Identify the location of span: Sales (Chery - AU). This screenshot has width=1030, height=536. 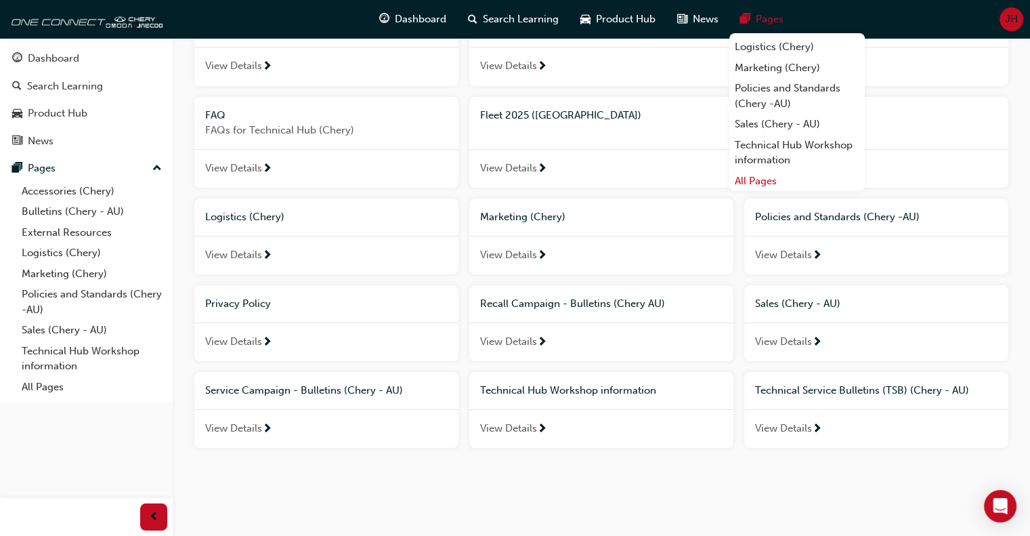
(798, 303).